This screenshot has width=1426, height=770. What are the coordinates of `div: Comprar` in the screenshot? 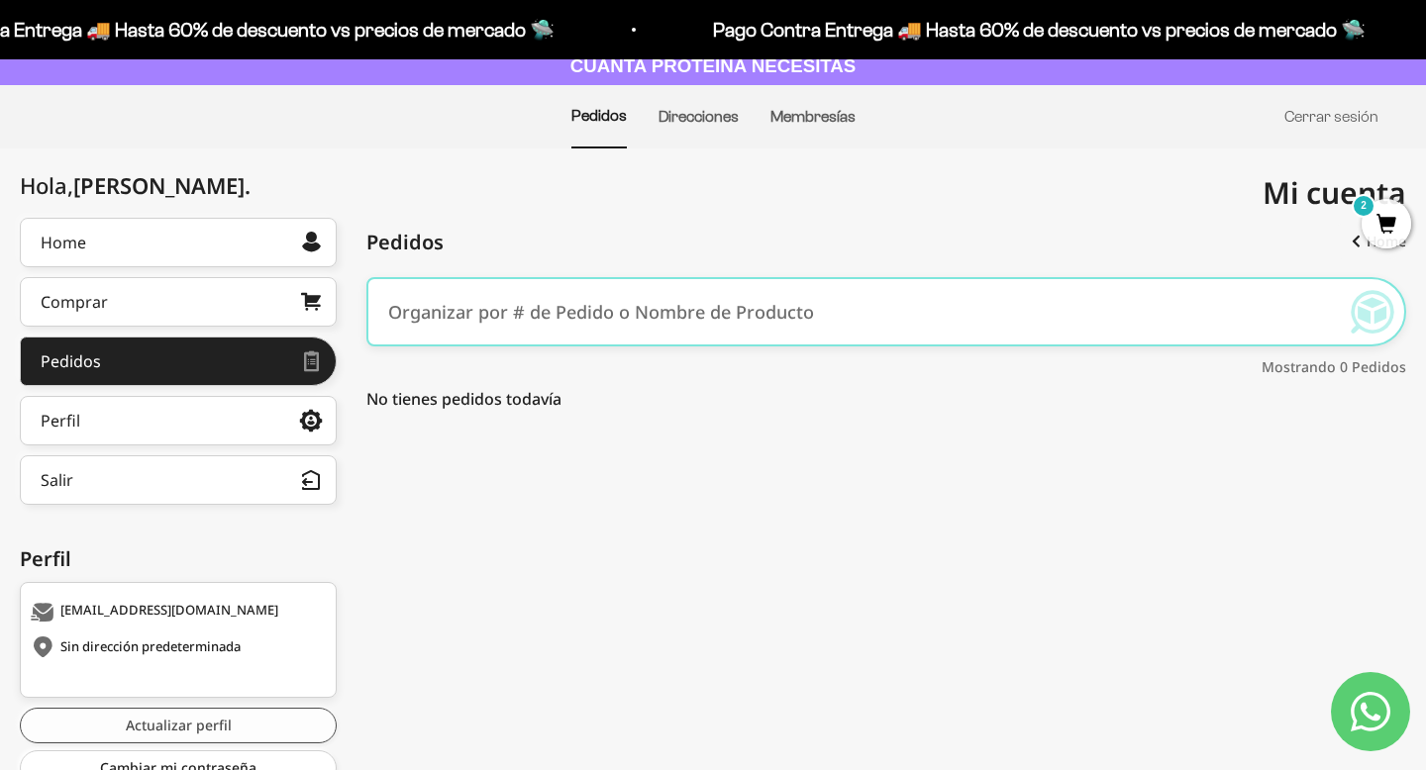 It's located at (74, 302).